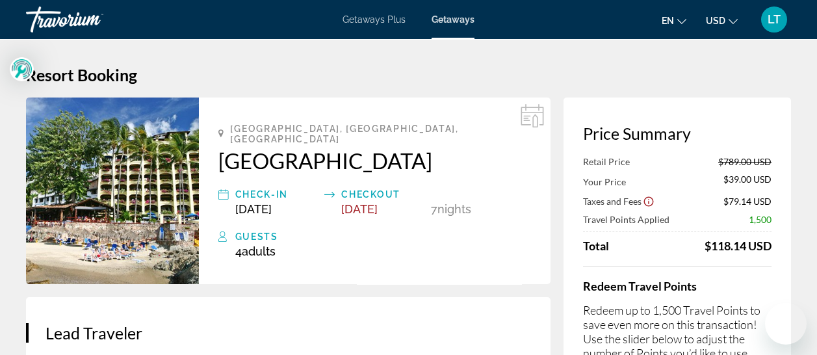 This screenshot has height=355, width=817. What do you see at coordinates (596, 246) in the screenshot?
I see `span: Total` at bounding box center [596, 246].